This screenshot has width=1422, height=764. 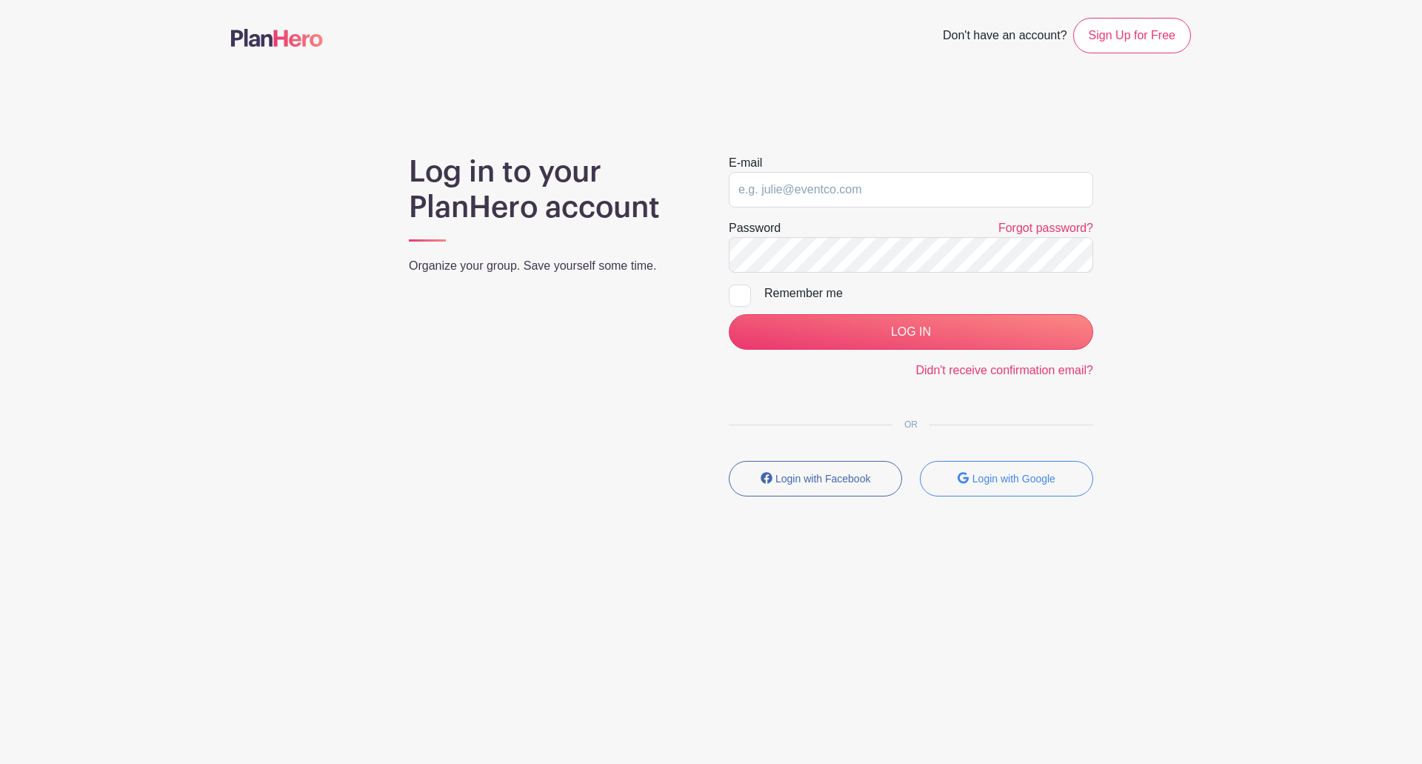 I want to click on label: E-mail, so click(x=745, y=163).